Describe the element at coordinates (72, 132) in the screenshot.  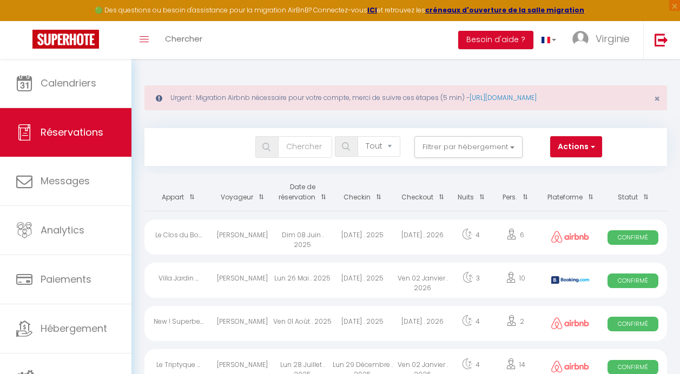
I see `span: Réservations` at that location.